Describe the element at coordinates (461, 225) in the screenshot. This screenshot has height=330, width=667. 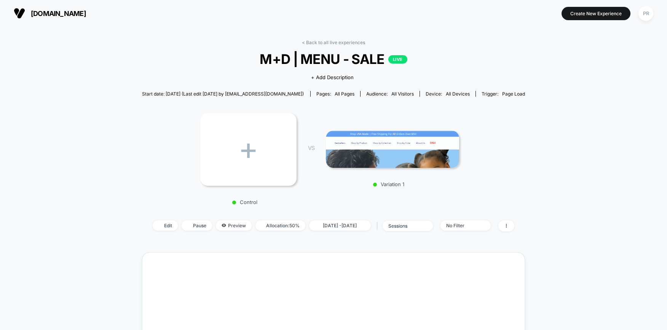
I see `div: No Filter` at that location.